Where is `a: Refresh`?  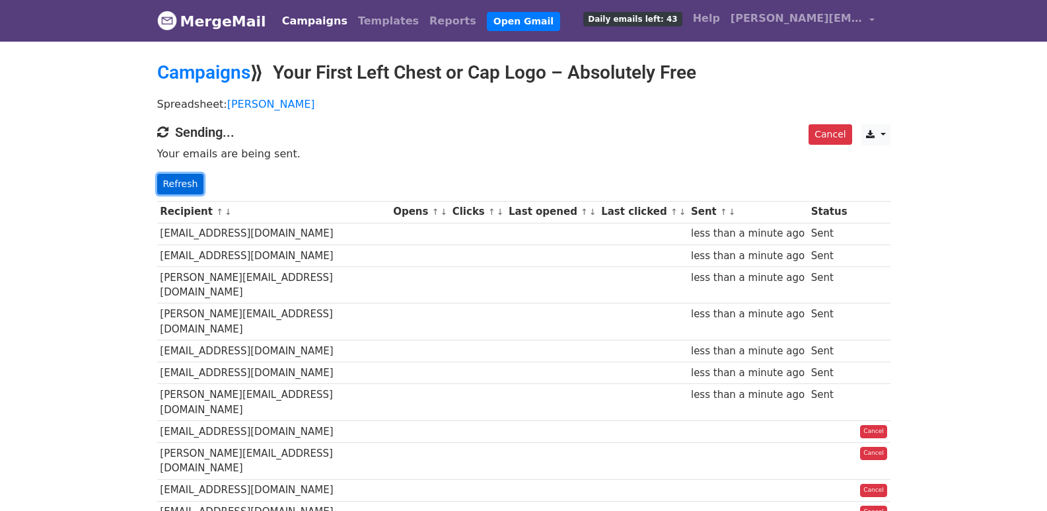
a: Refresh is located at coordinates (180, 184).